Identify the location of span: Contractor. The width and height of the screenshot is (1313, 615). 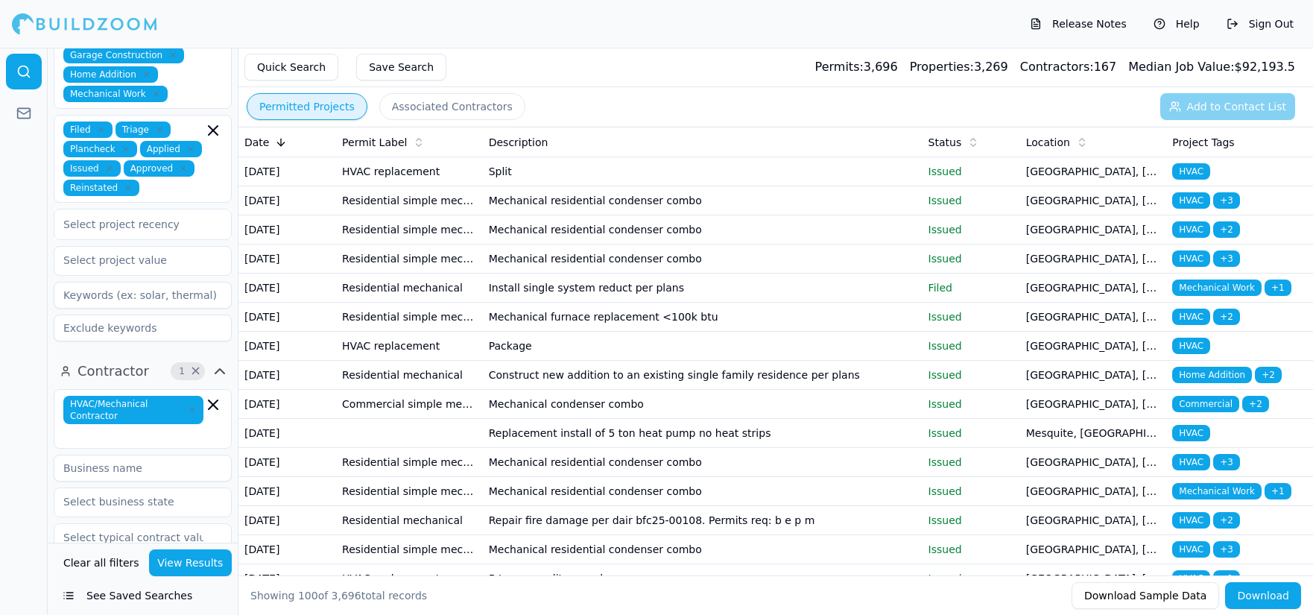
(113, 371).